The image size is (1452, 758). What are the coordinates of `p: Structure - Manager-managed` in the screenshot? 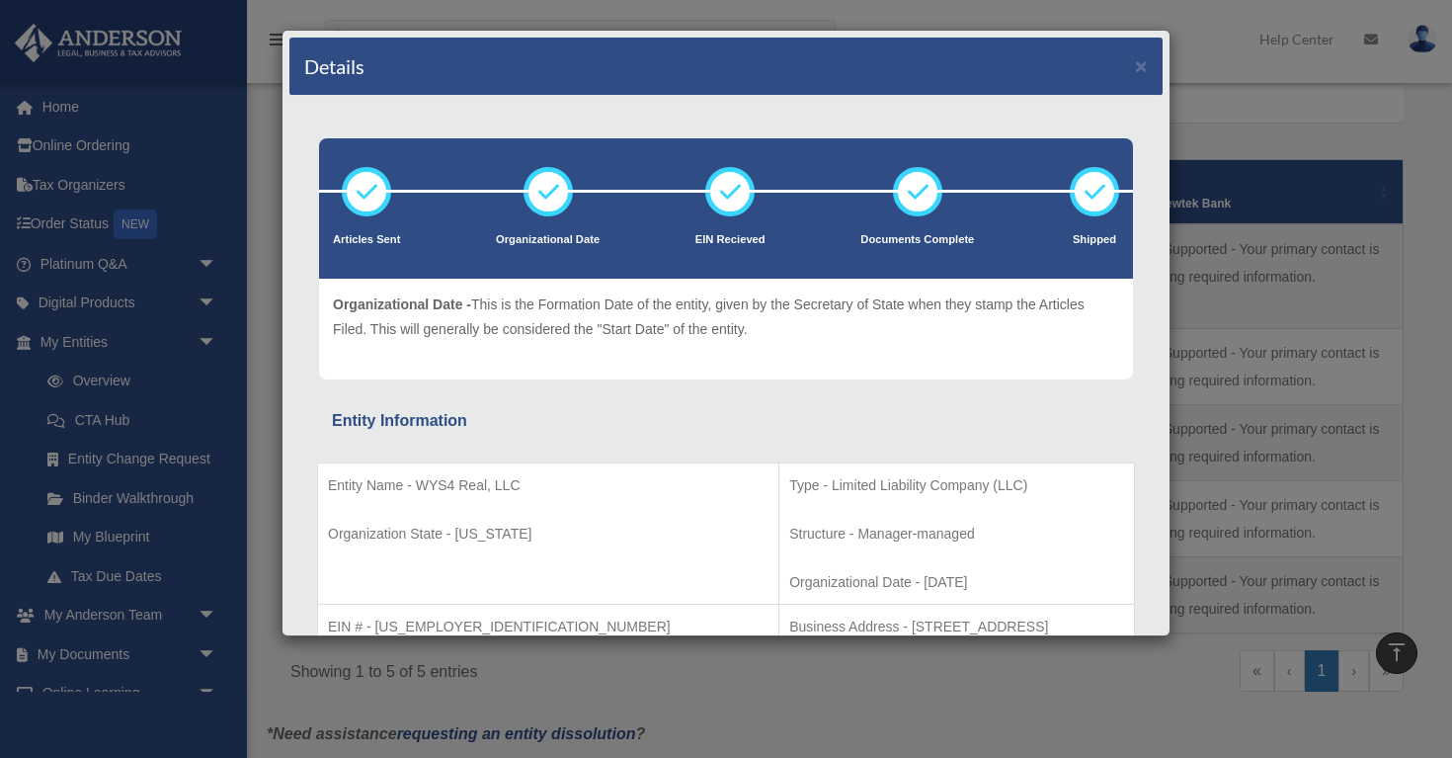 It's located at (956, 533).